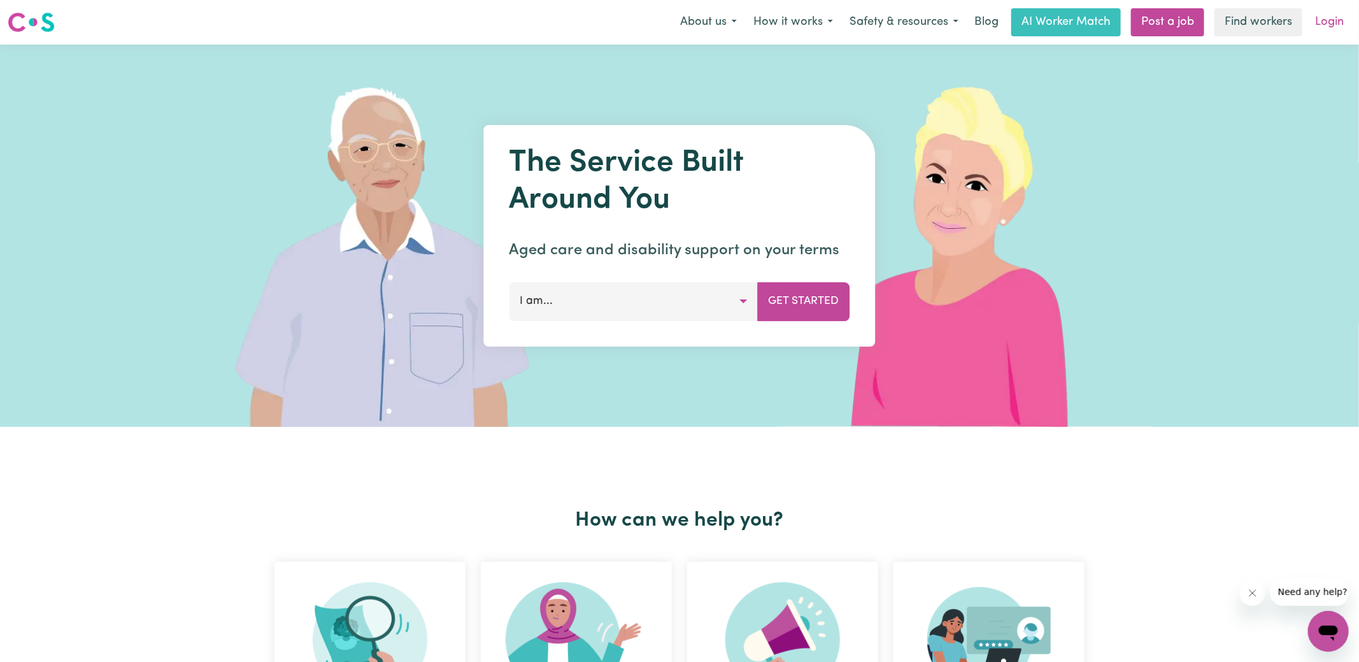  Describe the element at coordinates (1258, 22) in the screenshot. I see `a: Find workers` at that location.